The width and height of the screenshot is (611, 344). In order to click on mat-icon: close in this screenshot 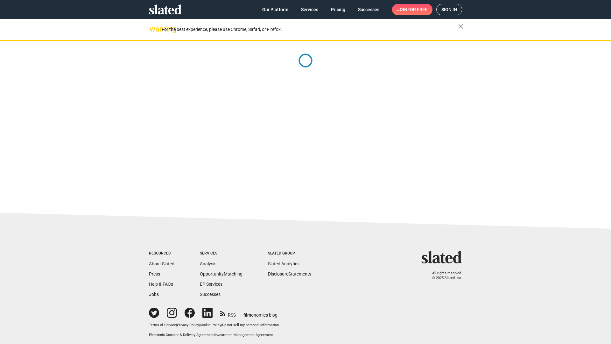, I will do `click(461, 26)`.